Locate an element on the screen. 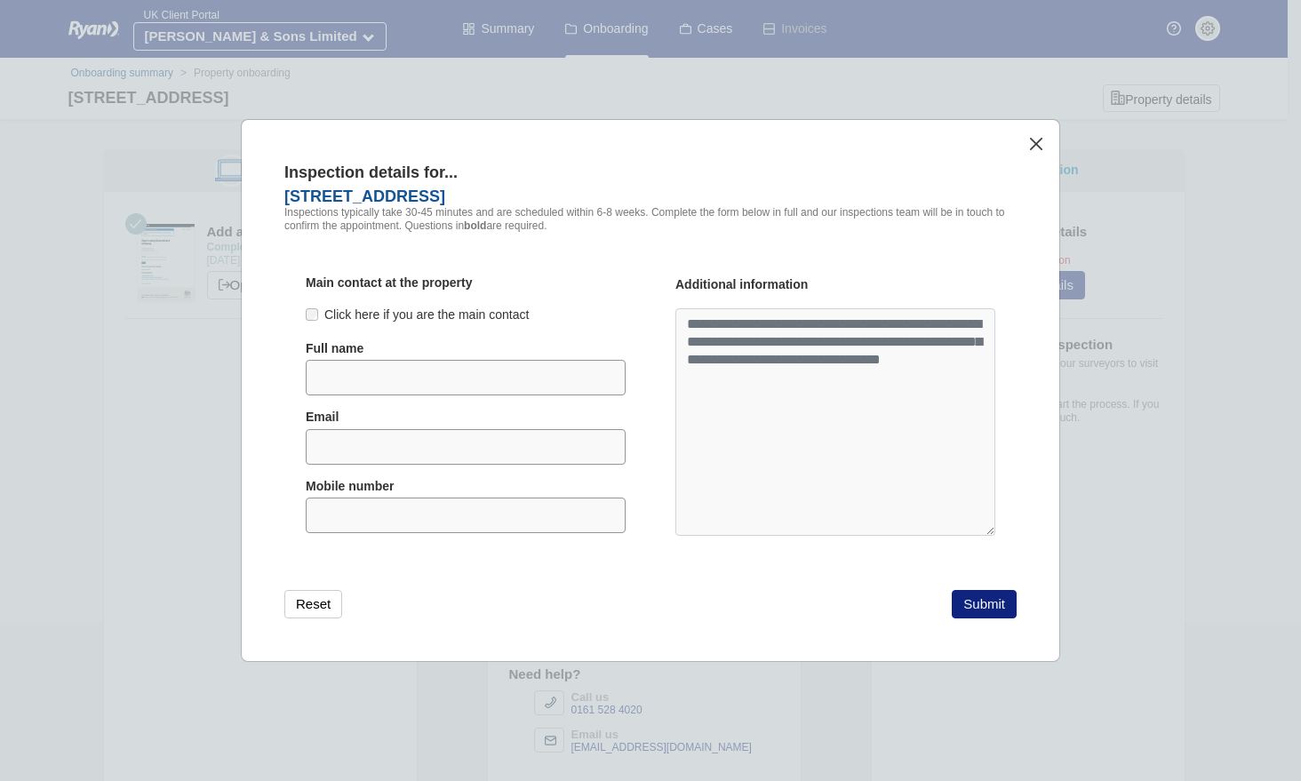 Image resolution: width=1301 pixels, height=781 pixels. b: bold is located at coordinates (475, 226).